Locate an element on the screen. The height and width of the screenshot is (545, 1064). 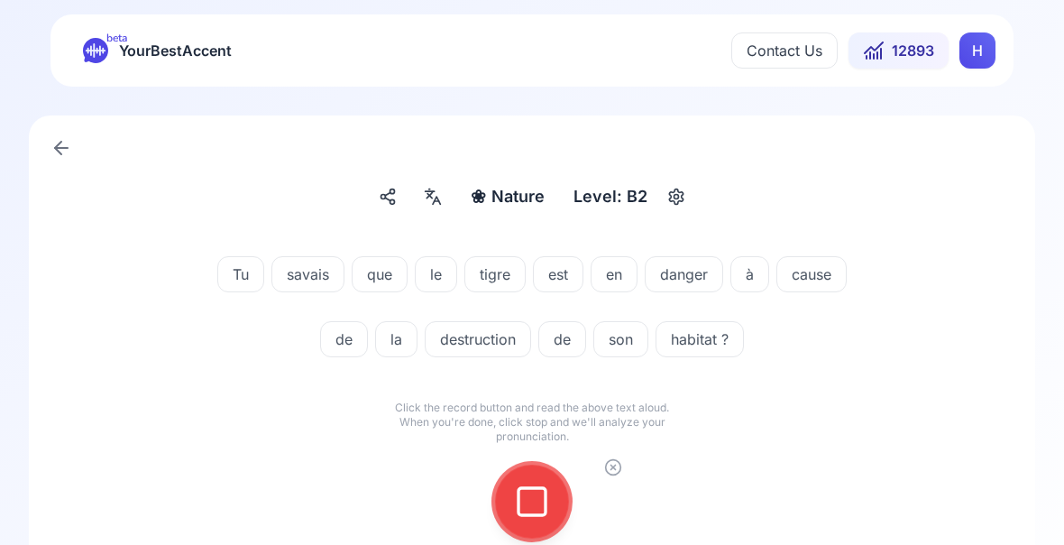
button: habitat ? is located at coordinates (700, 339).